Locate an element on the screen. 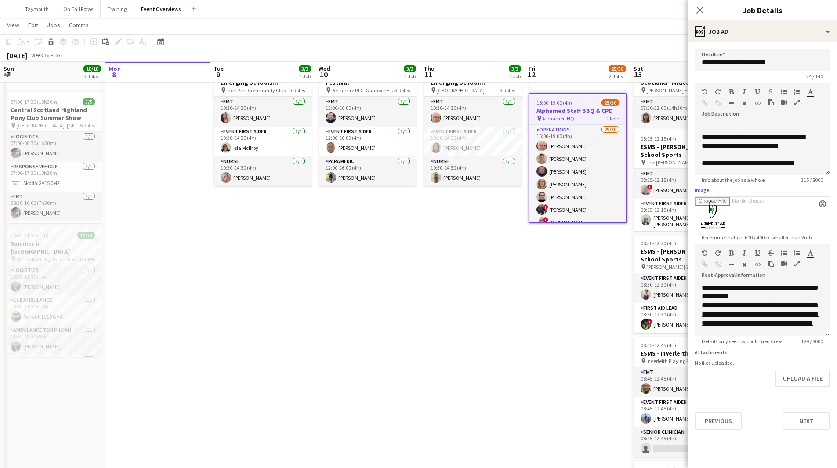  span: 315 / 8000 is located at coordinates (812, 180).